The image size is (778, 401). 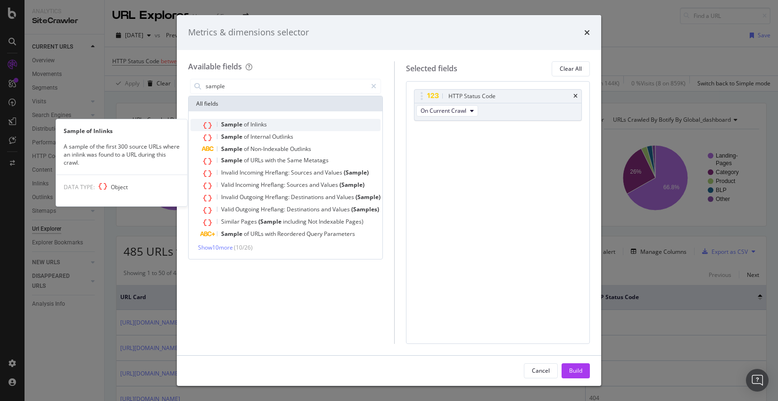 I want to click on span: On Current Crawl, so click(x=443, y=110).